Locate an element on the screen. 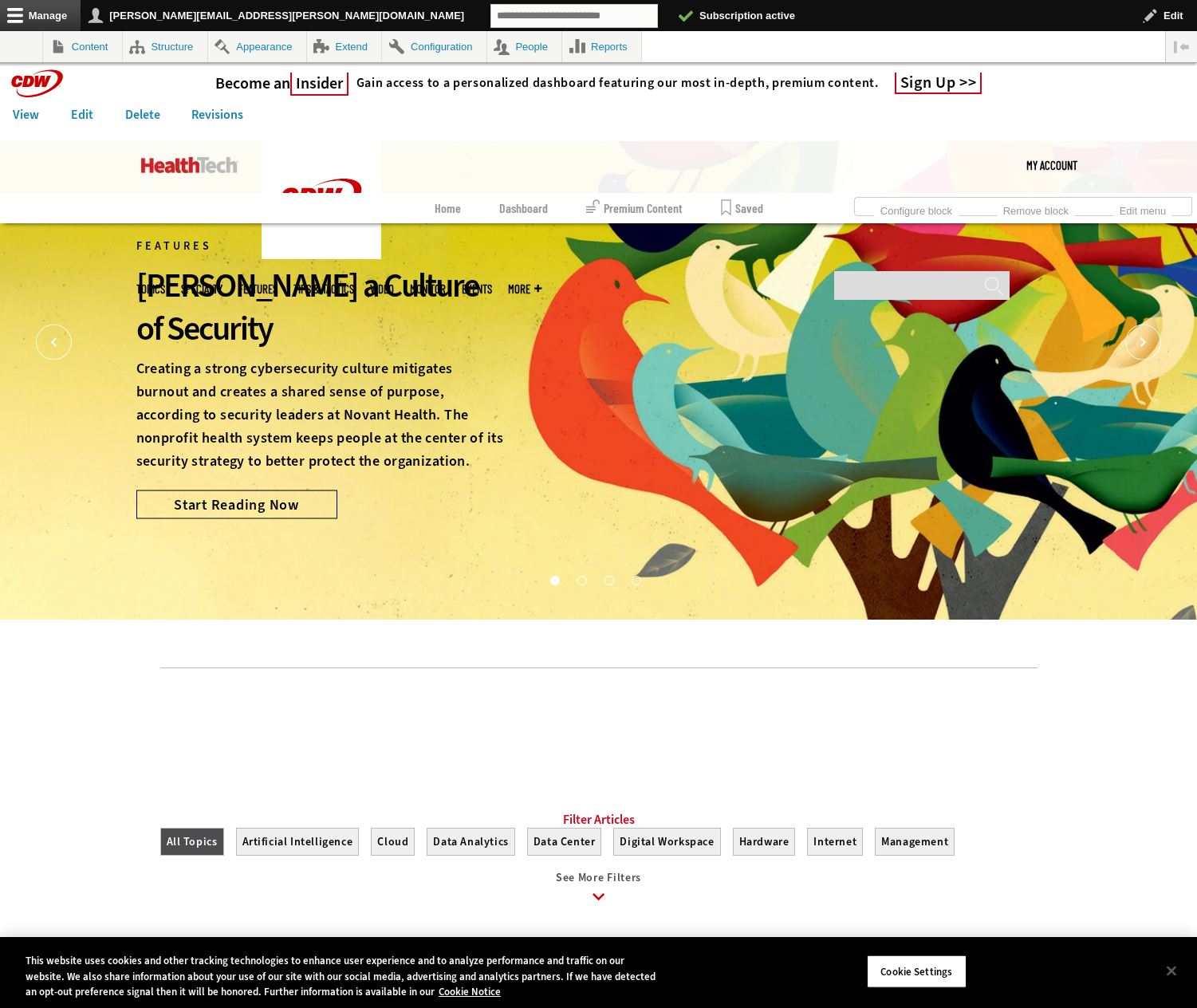 The height and width of the screenshot is (1008, 1197). button: Cloud is located at coordinates (392, 842).